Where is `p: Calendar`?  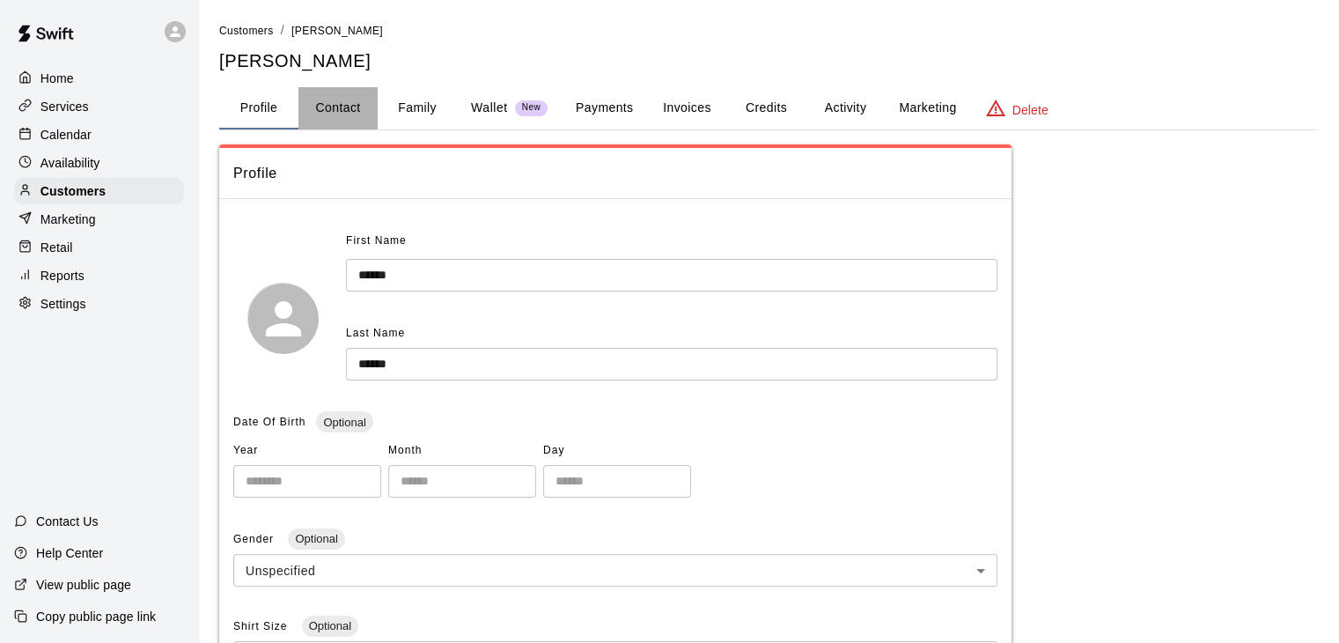 p: Calendar is located at coordinates (66, 135).